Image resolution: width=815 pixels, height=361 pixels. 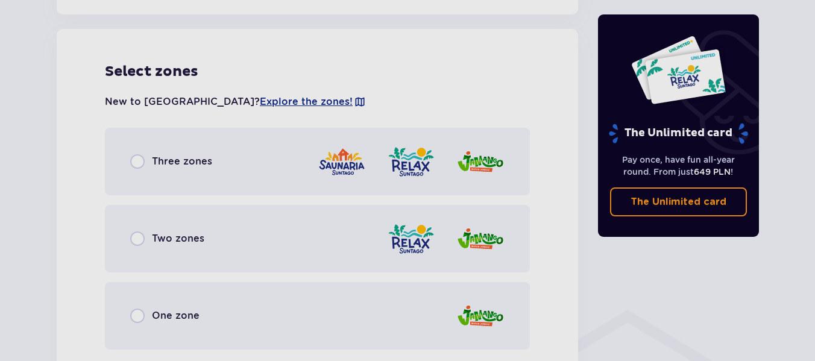 I want to click on a: The Unlimited card, so click(x=679, y=202).